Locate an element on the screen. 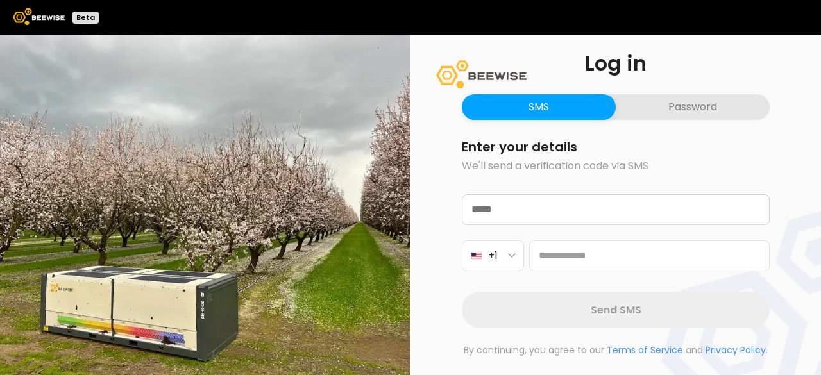 Image resolution: width=821 pixels, height=375 pixels. h2: Enter your details is located at coordinates (616, 147).